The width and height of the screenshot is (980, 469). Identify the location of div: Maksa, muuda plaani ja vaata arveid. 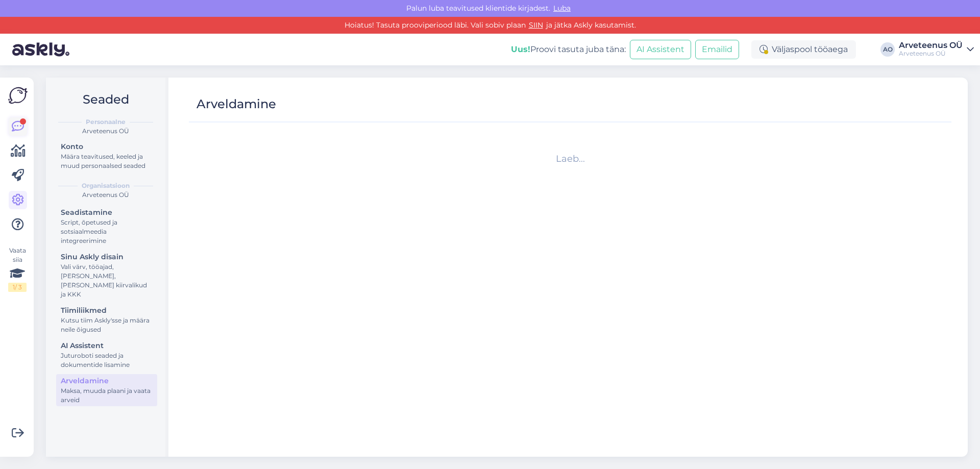
(107, 396).